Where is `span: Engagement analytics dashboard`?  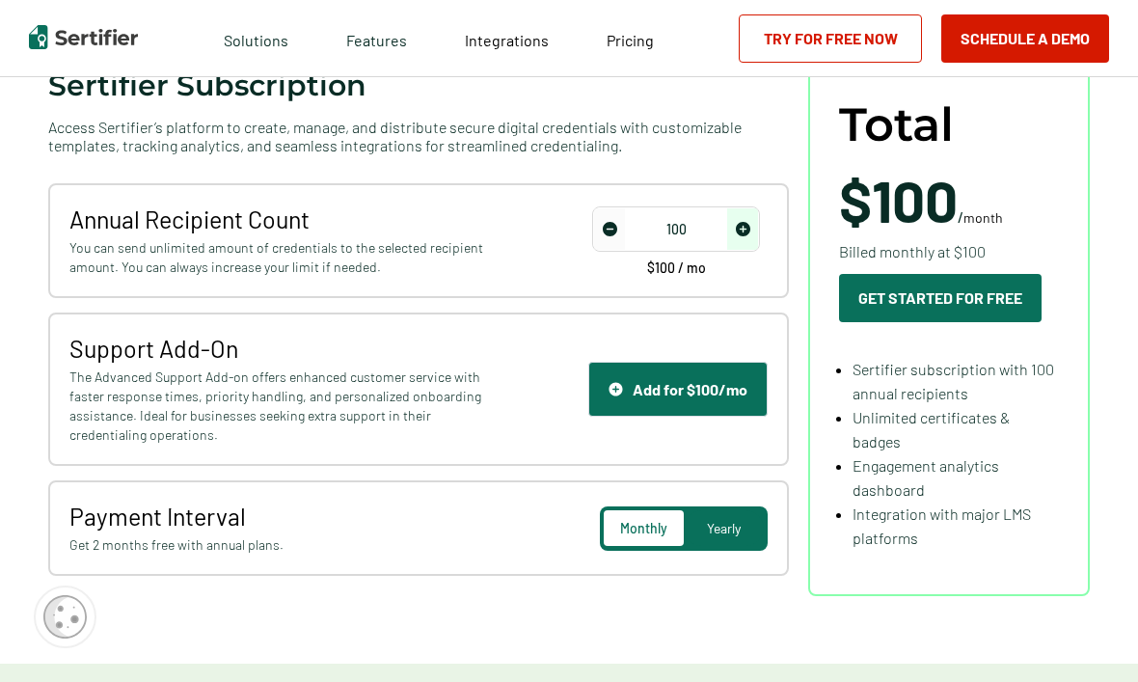
span: Engagement analytics dashboard is located at coordinates (926, 477).